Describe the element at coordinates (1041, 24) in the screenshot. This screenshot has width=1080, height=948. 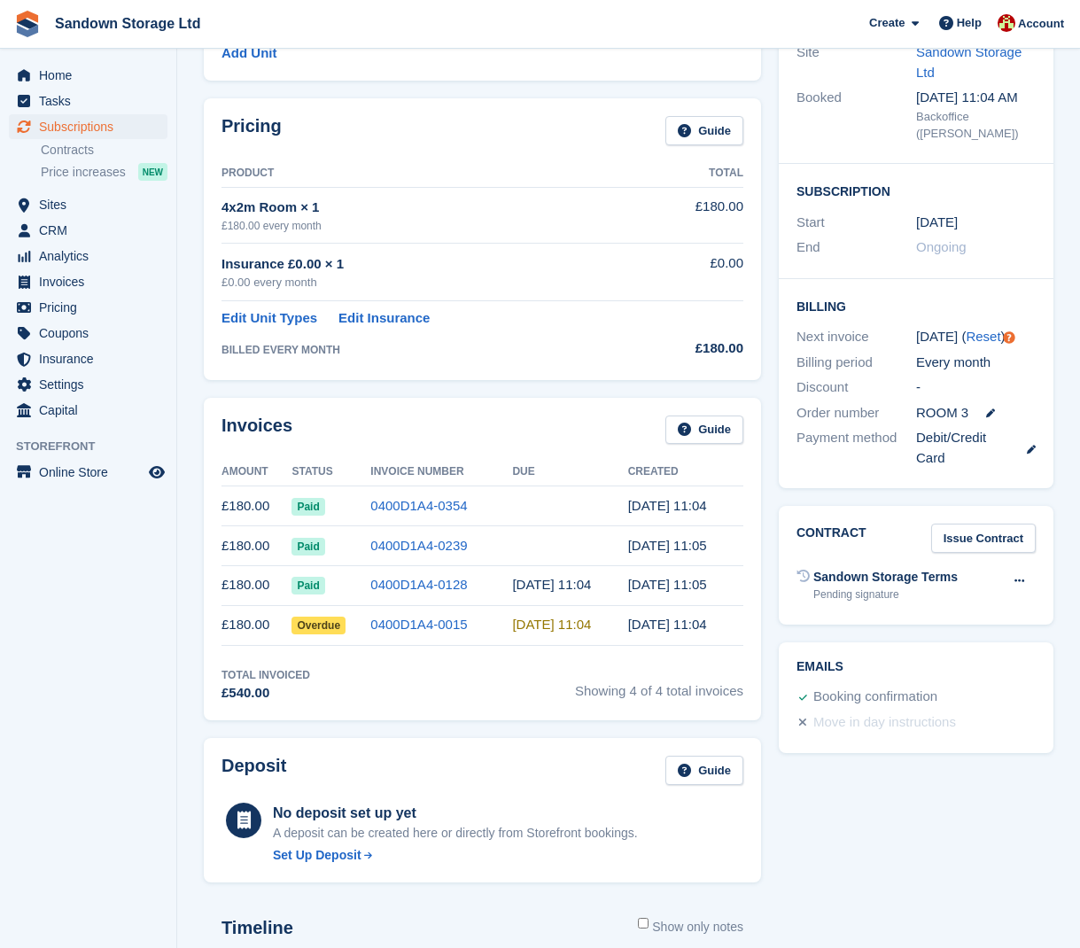
I see `span: Account` at that location.